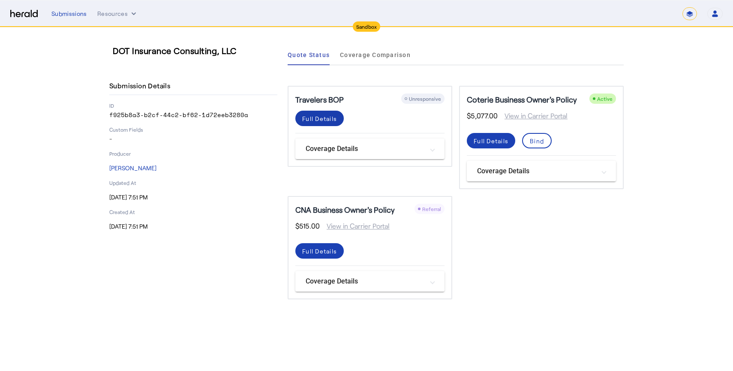 This screenshot has height=371, width=733. I want to click on span: Unresponsive, so click(425, 99).